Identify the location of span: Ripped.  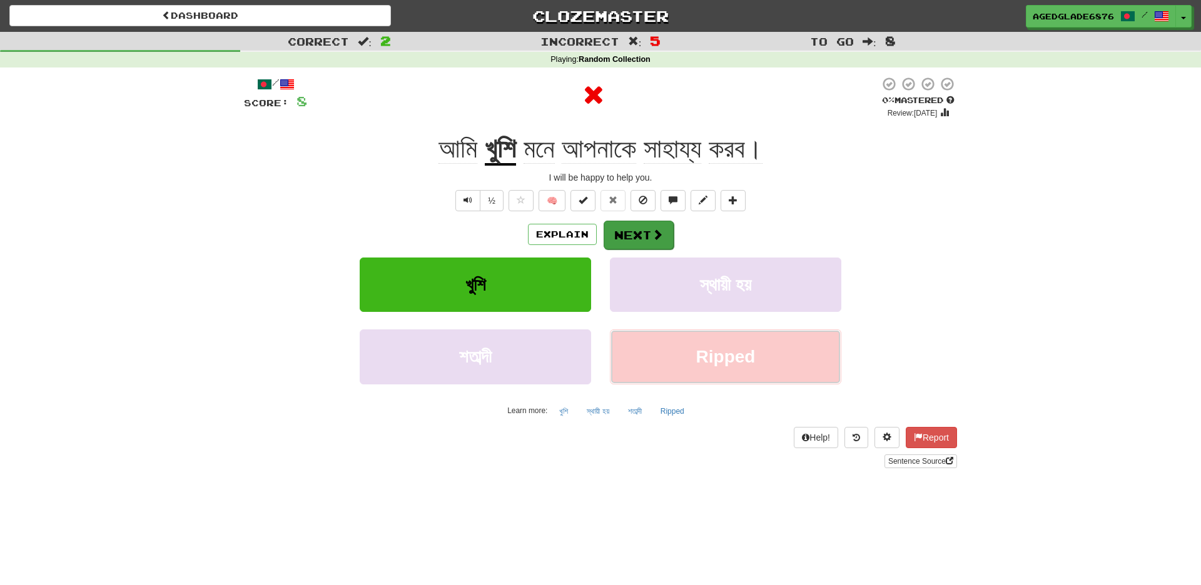
(725, 356).